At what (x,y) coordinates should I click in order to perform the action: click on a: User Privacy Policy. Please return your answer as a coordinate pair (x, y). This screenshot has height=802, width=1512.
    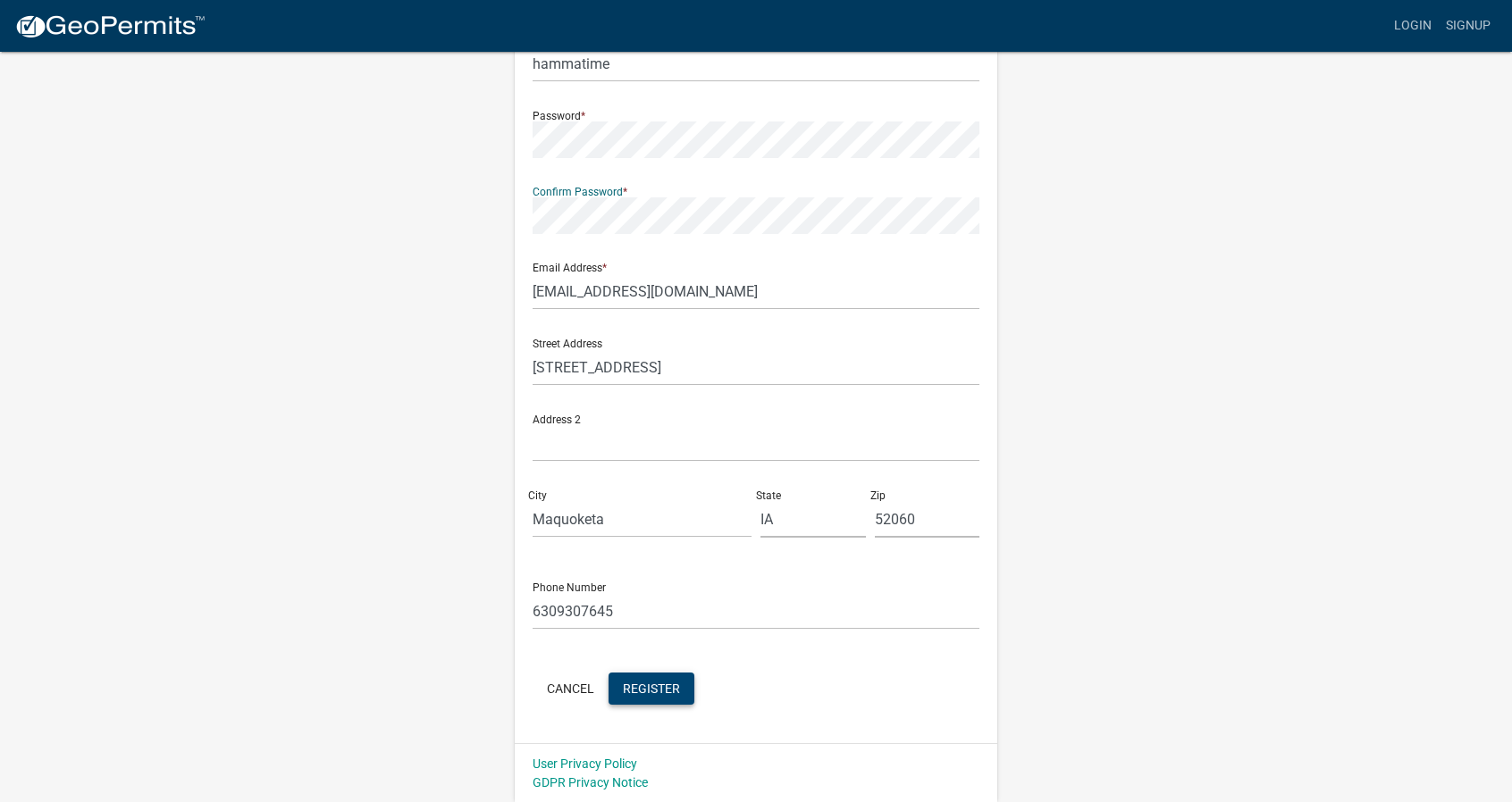
    Looking at the image, I should click on (585, 763).